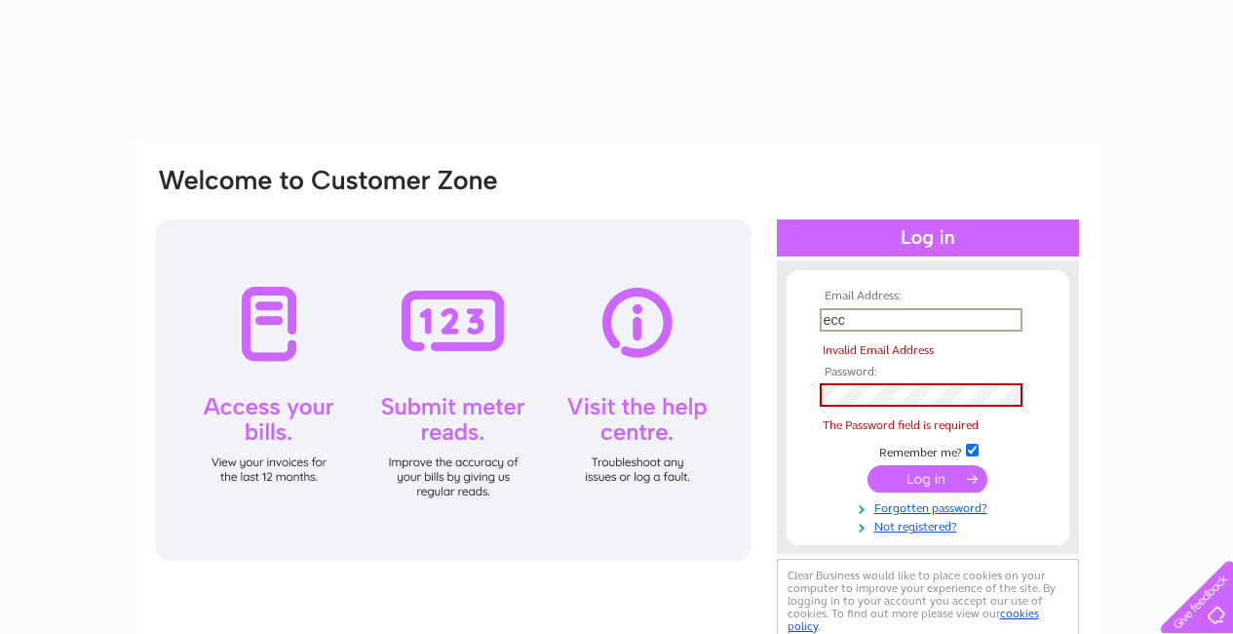 This screenshot has width=1233, height=634. Describe the element at coordinates (878, 350) in the screenshot. I see `span: Invalid Email Address` at that location.